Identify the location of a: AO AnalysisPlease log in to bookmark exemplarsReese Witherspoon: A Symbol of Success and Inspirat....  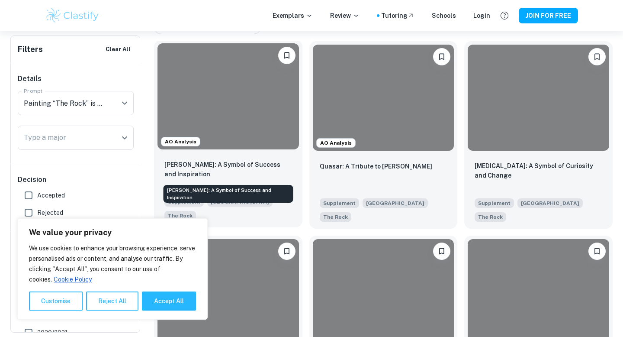
(228, 135).